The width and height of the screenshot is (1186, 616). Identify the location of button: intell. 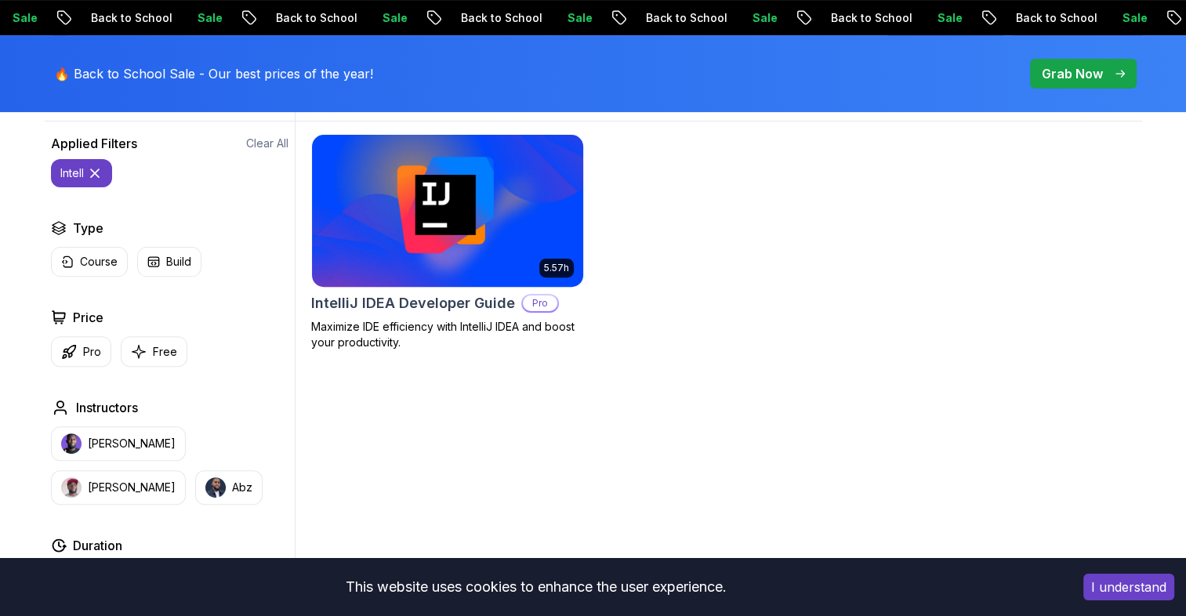
(82, 173).